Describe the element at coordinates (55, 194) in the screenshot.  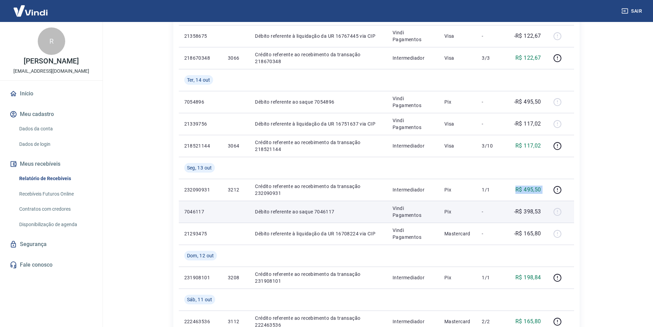
I see `a: Recebíveis Futuros Online` at that location.